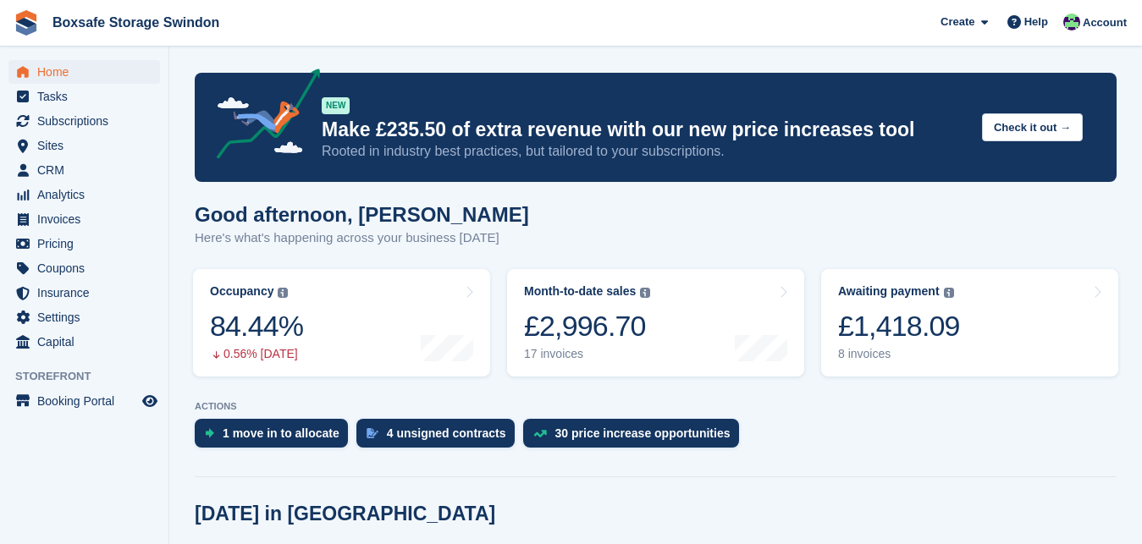 This screenshot has width=1142, height=544. Describe the element at coordinates (88, 219) in the screenshot. I see `span: Invoices` at that location.